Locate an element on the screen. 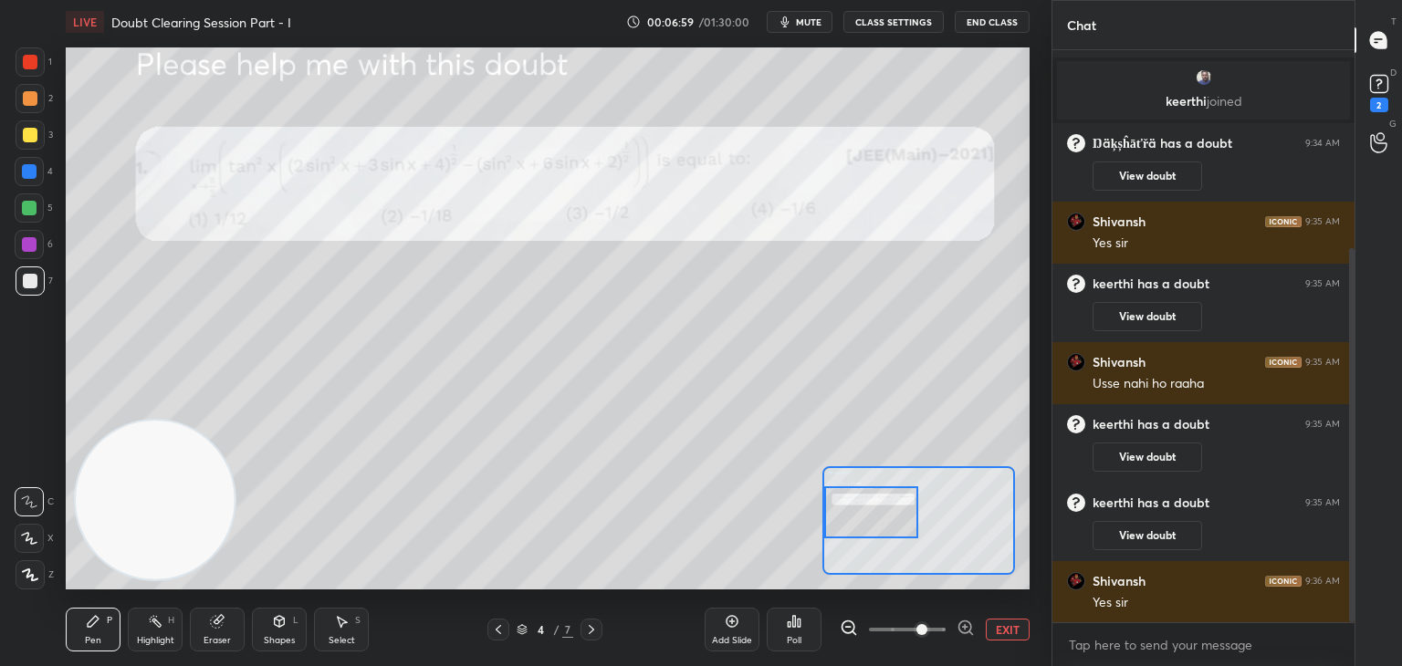 This screenshot has height=666, width=1402. div: 1 is located at coordinates (34, 62).